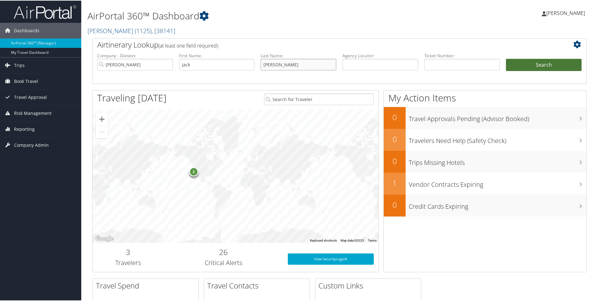 The width and height of the screenshot is (595, 301). I want to click on span: Reporting, so click(24, 128).